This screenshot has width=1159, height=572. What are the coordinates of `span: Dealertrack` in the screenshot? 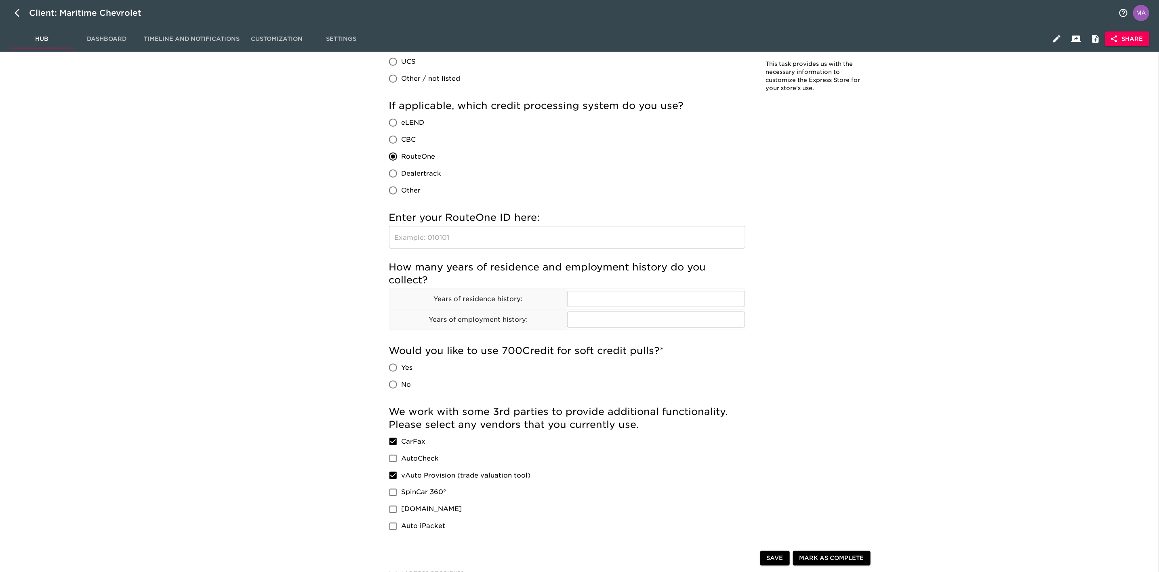 It's located at (421, 174).